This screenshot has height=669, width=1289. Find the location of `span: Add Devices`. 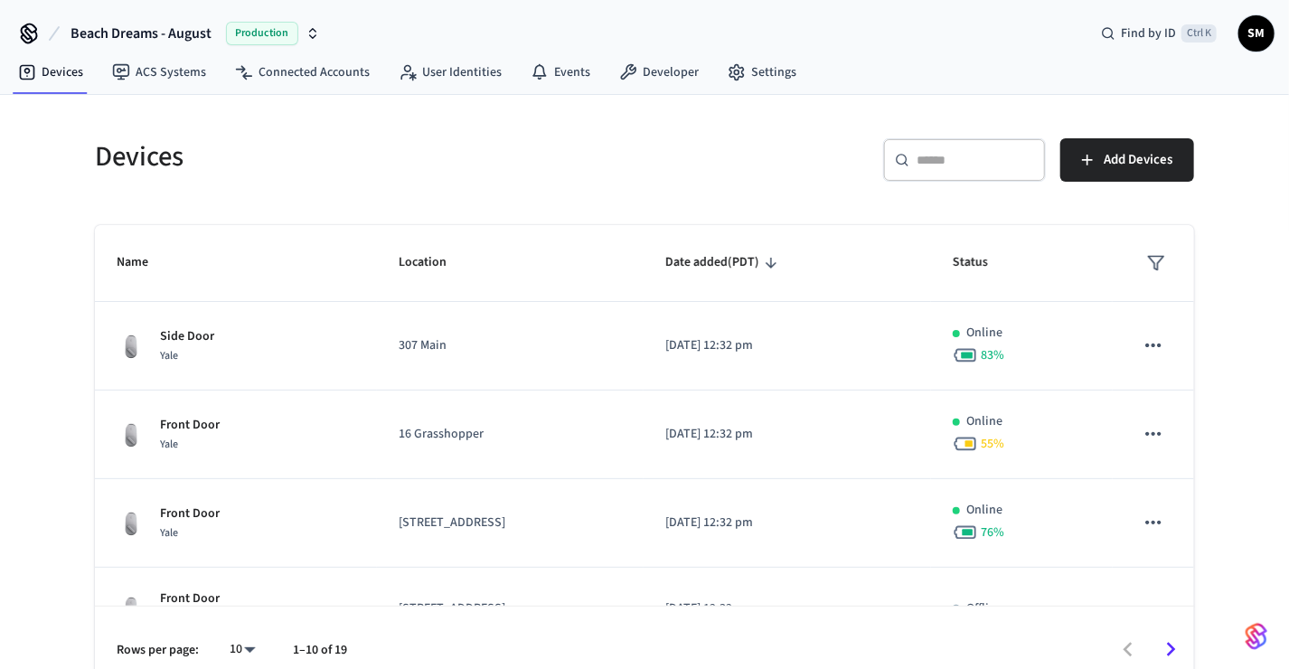

span: Add Devices is located at coordinates (1138, 160).